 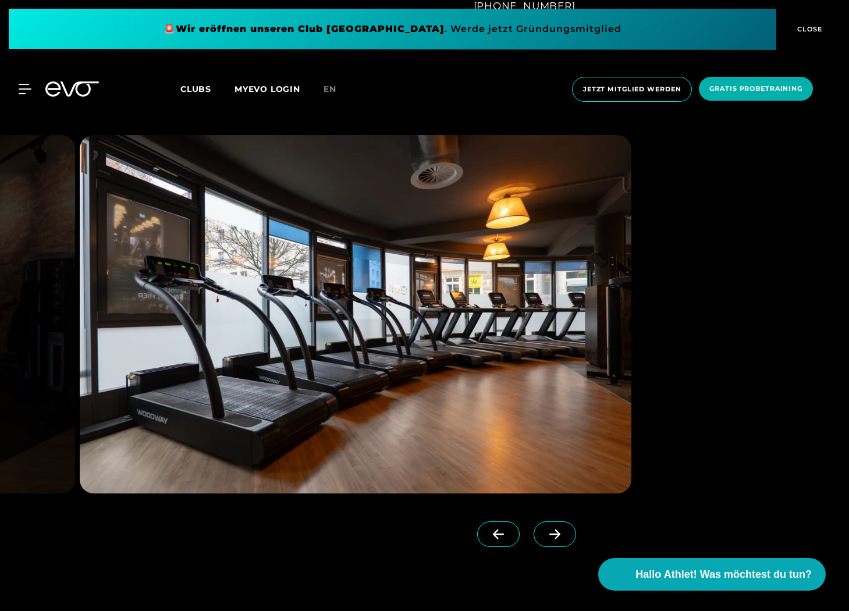 I want to click on a: Jetzt Mitglied werden, so click(x=632, y=89).